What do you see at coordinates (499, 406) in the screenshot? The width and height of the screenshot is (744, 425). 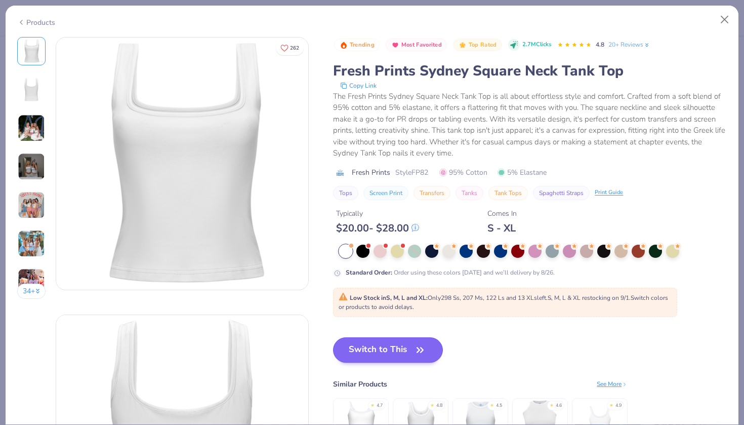 I see `div: 4.5` at bounding box center [499, 406].